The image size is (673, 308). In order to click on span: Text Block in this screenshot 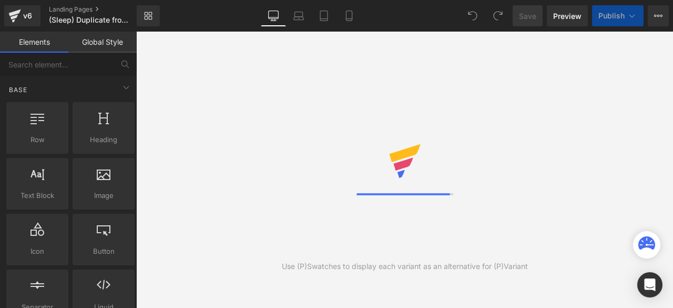, I will do `click(37, 195)`.